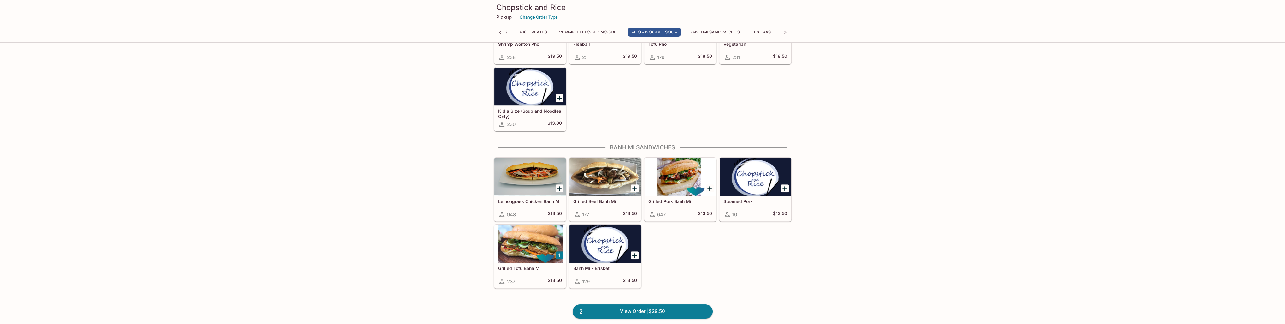 The width and height of the screenshot is (1285, 324). What do you see at coordinates (511, 124) in the screenshot?
I see `span: 230` at bounding box center [511, 124].